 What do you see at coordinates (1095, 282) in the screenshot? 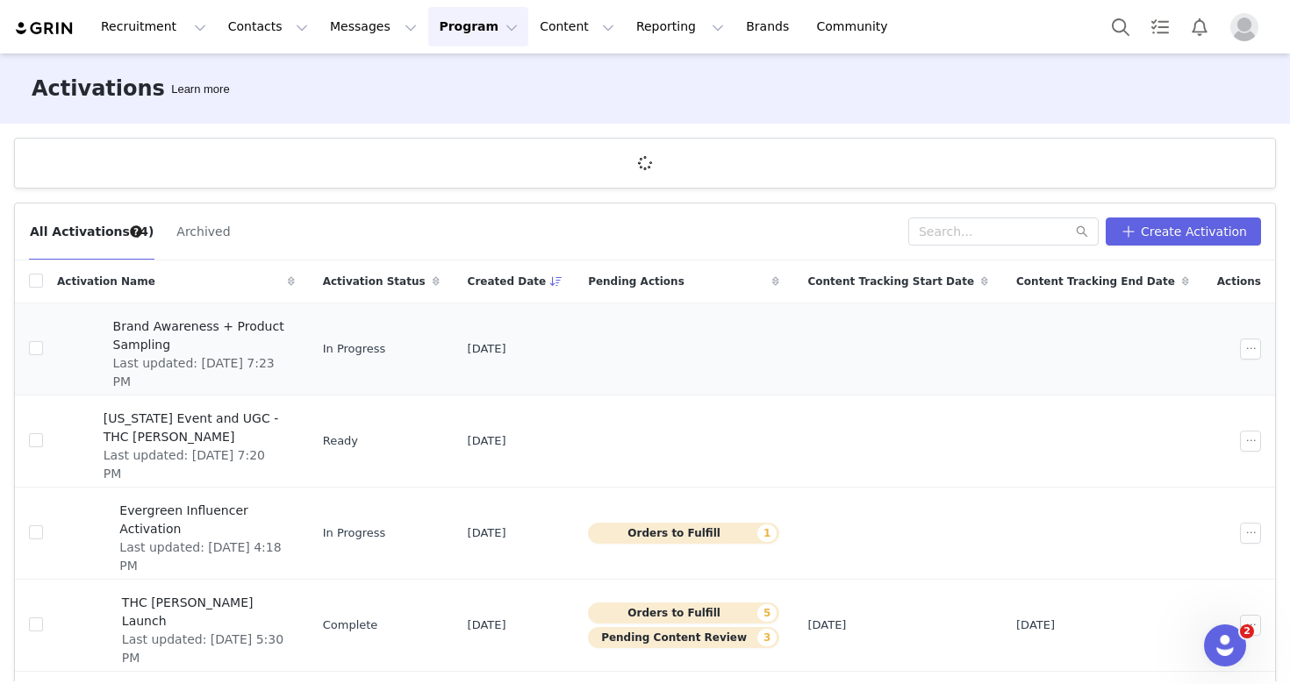
I see `span: Content Tracking End Date` at bounding box center [1095, 282].